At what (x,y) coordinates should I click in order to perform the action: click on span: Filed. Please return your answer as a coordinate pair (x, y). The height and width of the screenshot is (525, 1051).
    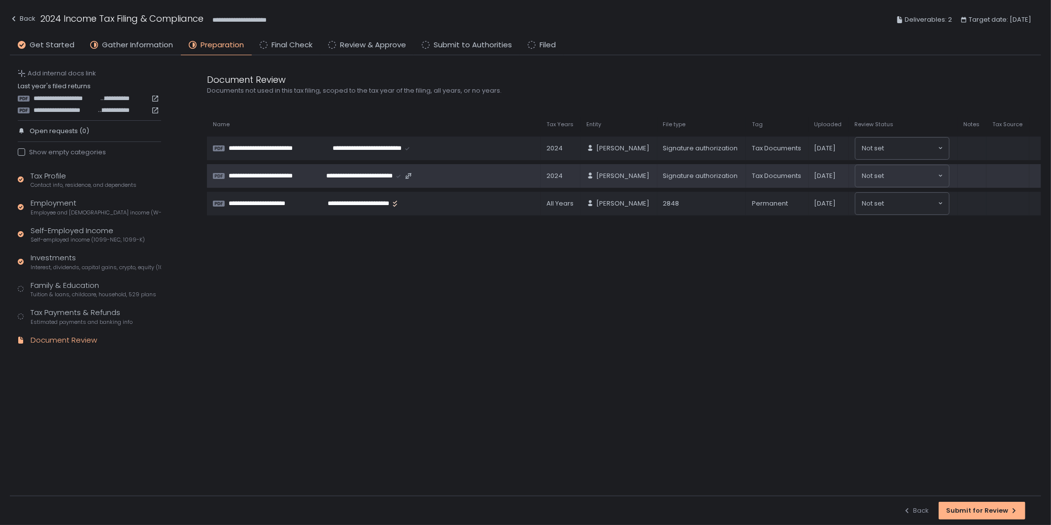
    Looking at the image, I should click on (547, 45).